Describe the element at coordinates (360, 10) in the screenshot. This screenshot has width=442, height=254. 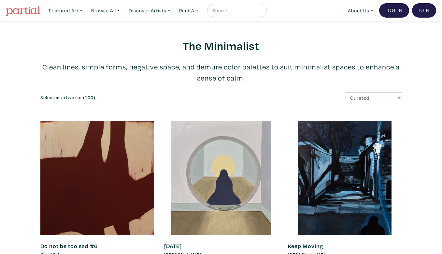
I see `a: About Us` at that location.